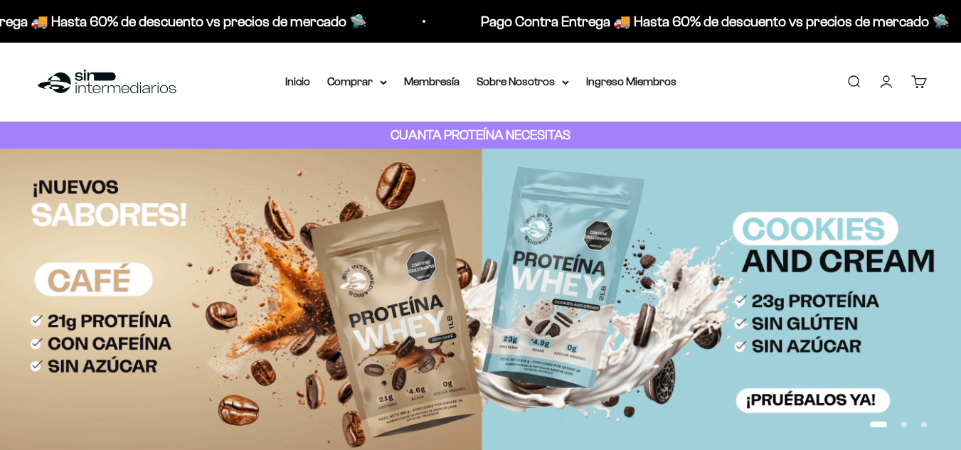 The height and width of the screenshot is (450, 961). I want to click on strong: CUANTA PROTEÍNA NECESITAS, so click(480, 135).